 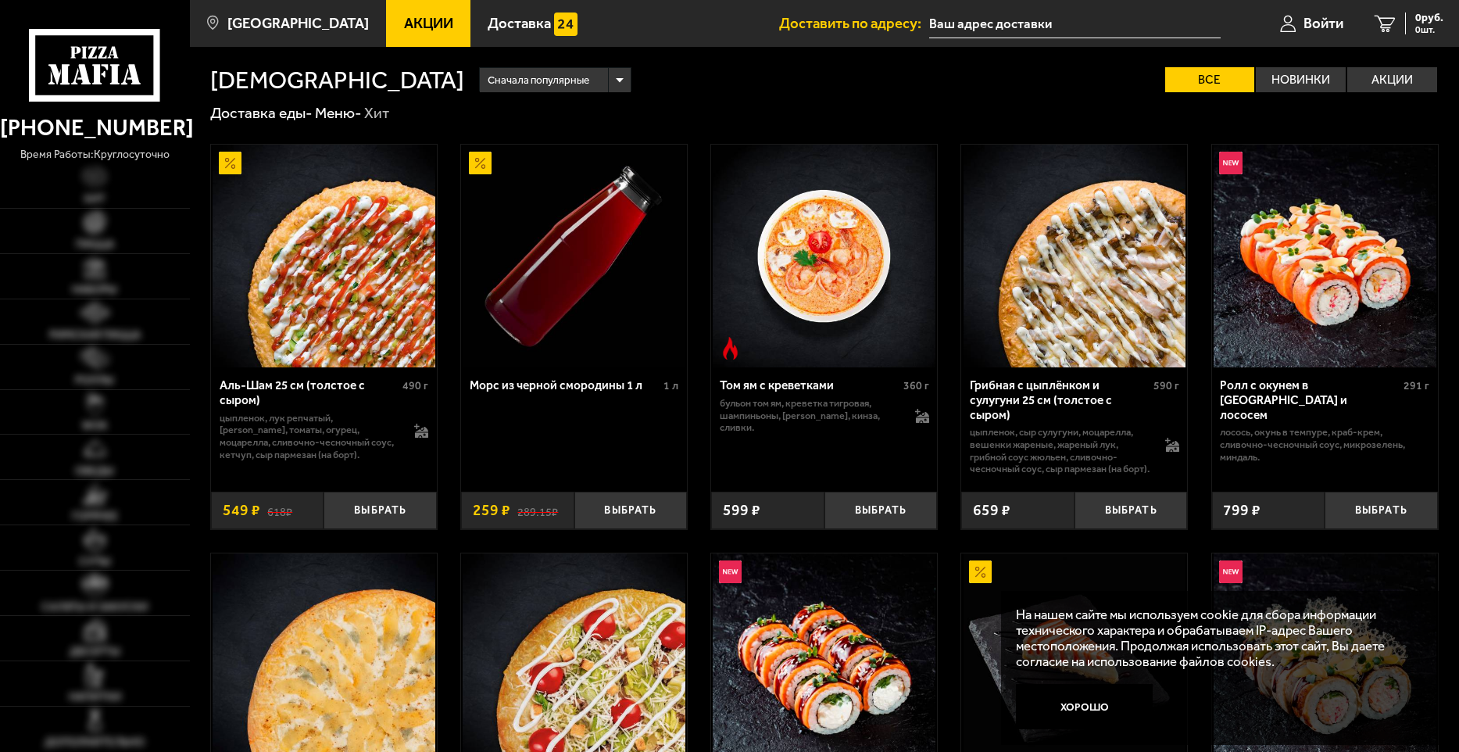 I want to click on span: 291 г, so click(x=1416, y=385).